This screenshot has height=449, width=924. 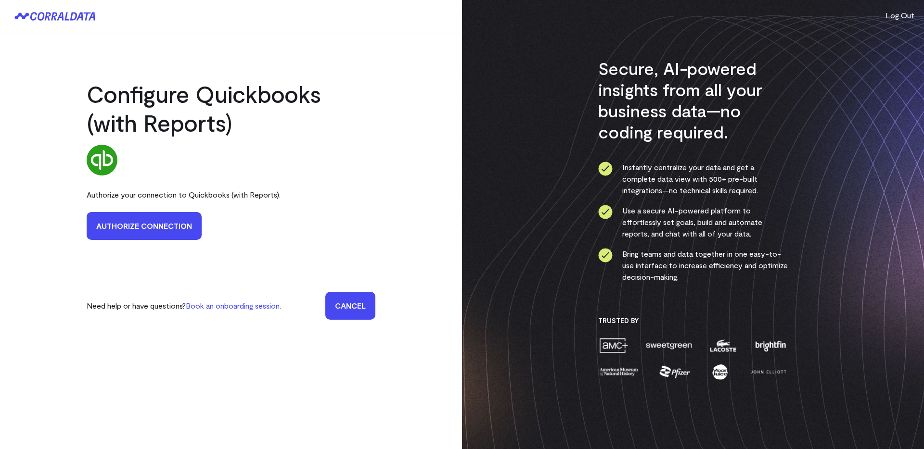 I want to click on div: Authorize your connection to Quickbooks (with Reports)., so click(x=231, y=195).